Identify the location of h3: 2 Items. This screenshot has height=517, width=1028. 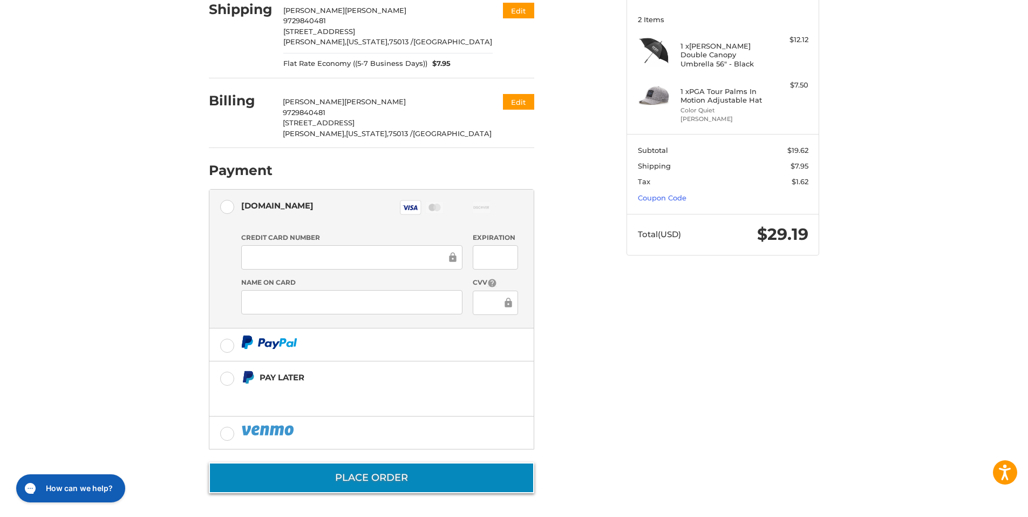
(723, 19).